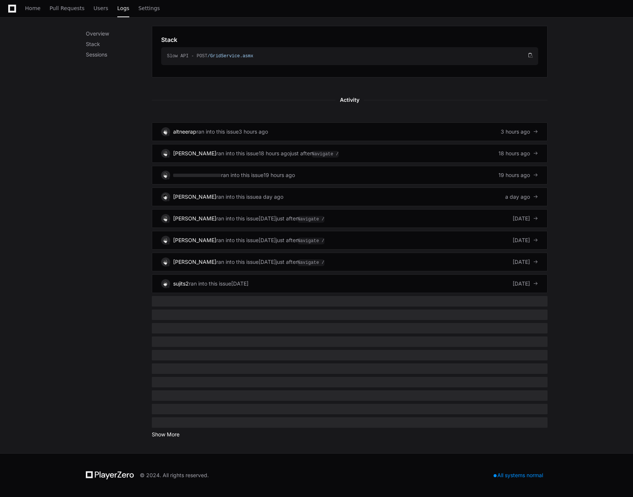 Image resolution: width=633 pixels, height=497 pixels. Describe the element at coordinates (101, 8) in the screenshot. I see `span: Users` at that location.